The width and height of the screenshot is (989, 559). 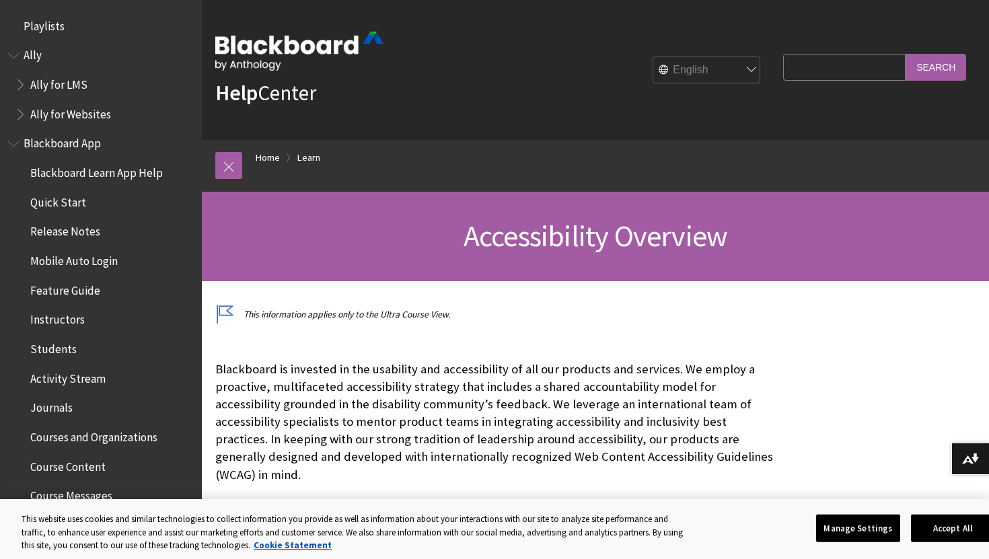 What do you see at coordinates (71, 112) in the screenshot?
I see `span: Ally for Websites` at bounding box center [71, 112].